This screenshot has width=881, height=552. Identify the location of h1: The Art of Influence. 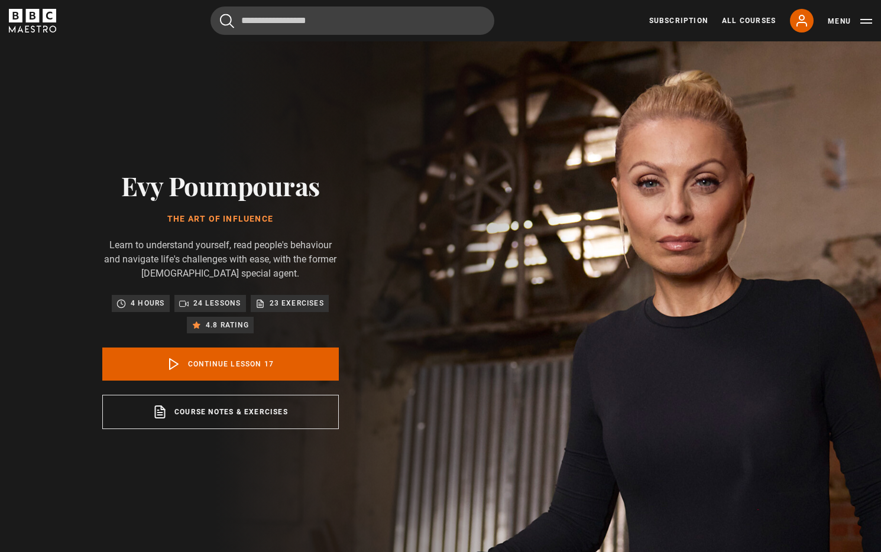
(221, 219).